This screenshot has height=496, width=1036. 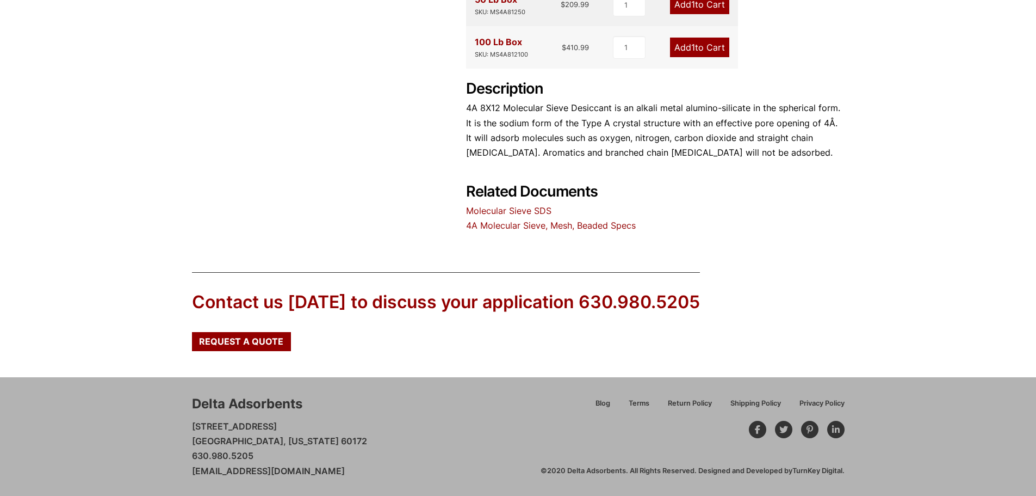 I want to click on div: ©2020 Delta Adsorbents. All Rights Reserved. Designed and Developed by ., so click(x=693, y=471).